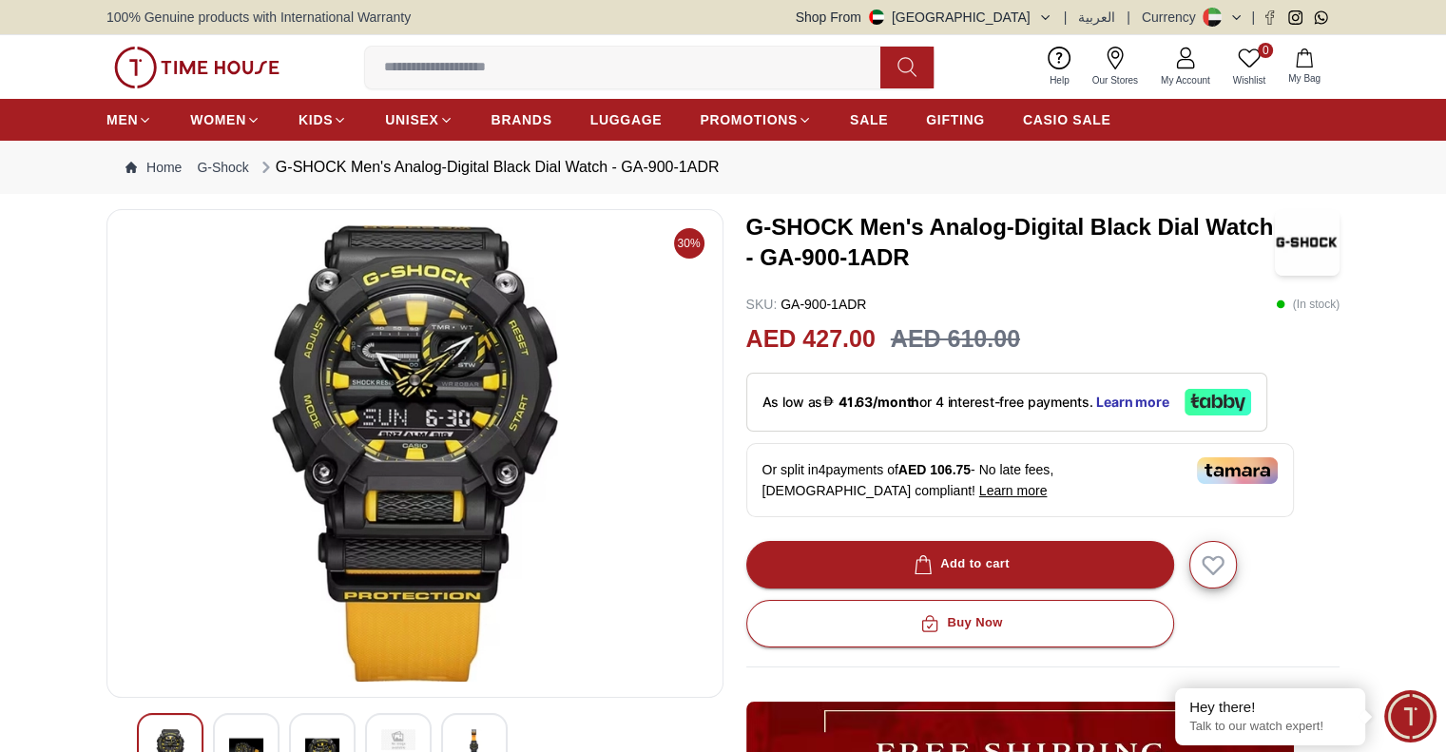 Image resolution: width=1446 pixels, height=752 pixels. I want to click on a: Help, so click(1059, 67).